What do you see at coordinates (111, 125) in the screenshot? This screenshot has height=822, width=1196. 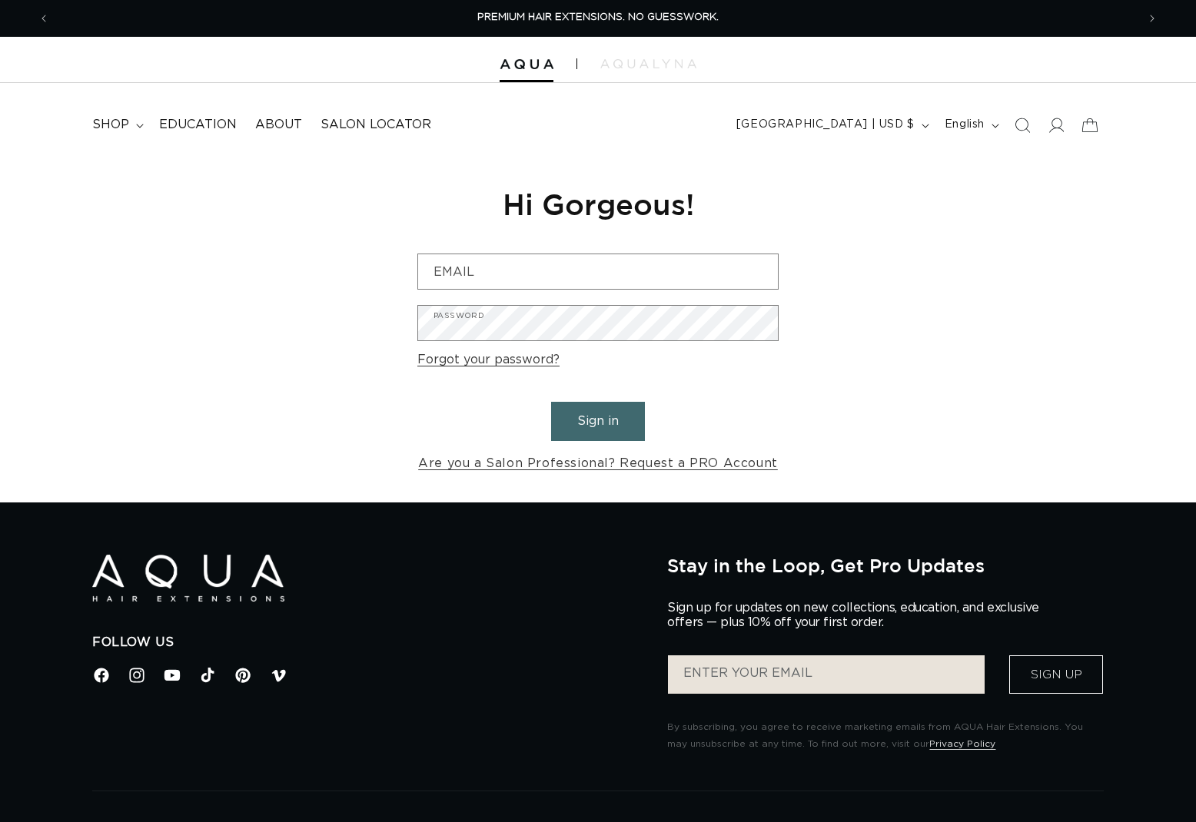 I see `span: shop` at bounding box center [111, 125].